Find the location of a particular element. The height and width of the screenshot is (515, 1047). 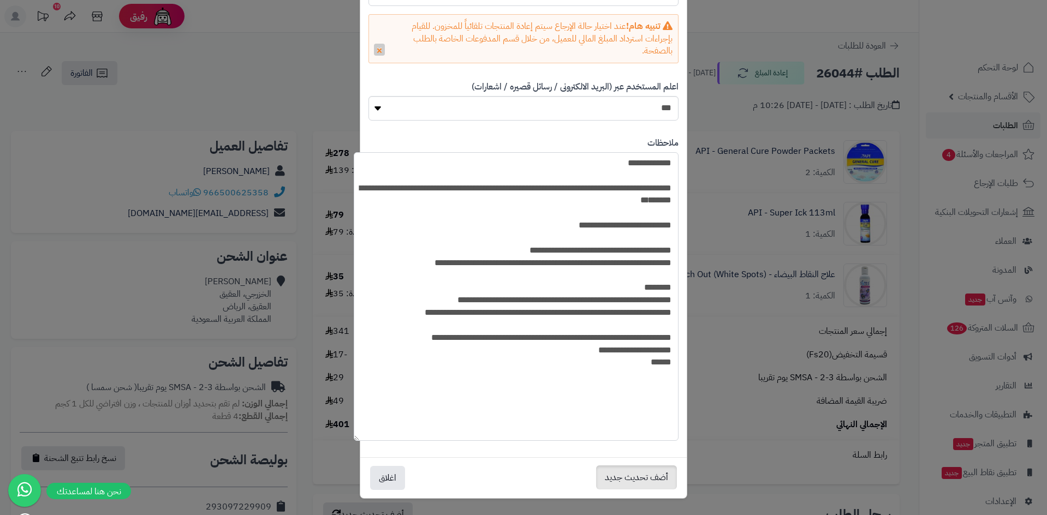

label: اعلم المستخدم عبر (البريد الالكترونى / رسائل قصيره / اشعارات) is located at coordinates (575, 87).